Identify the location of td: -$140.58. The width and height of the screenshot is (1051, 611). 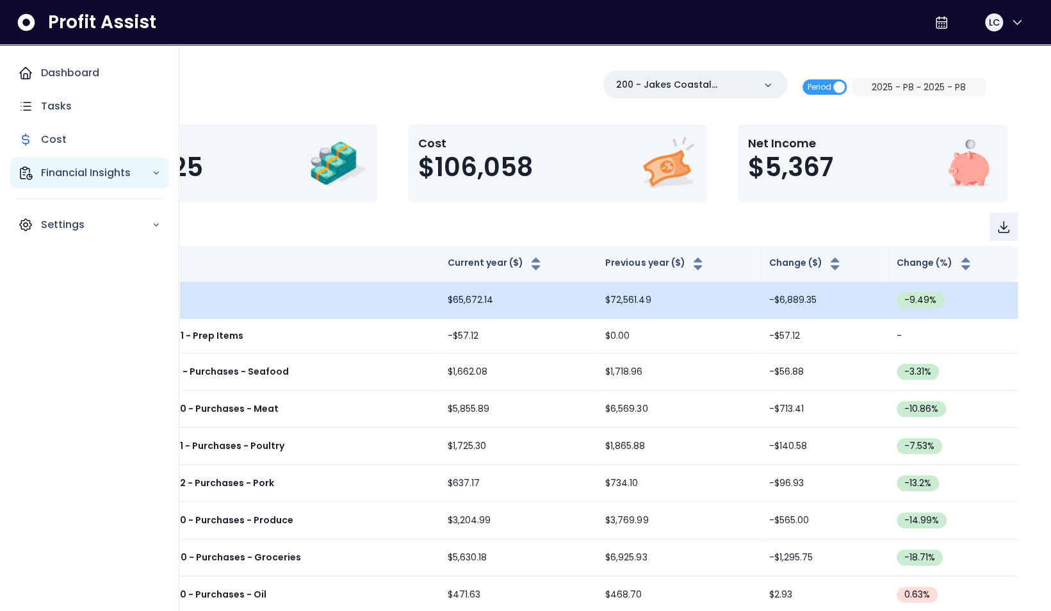
(822, 446).